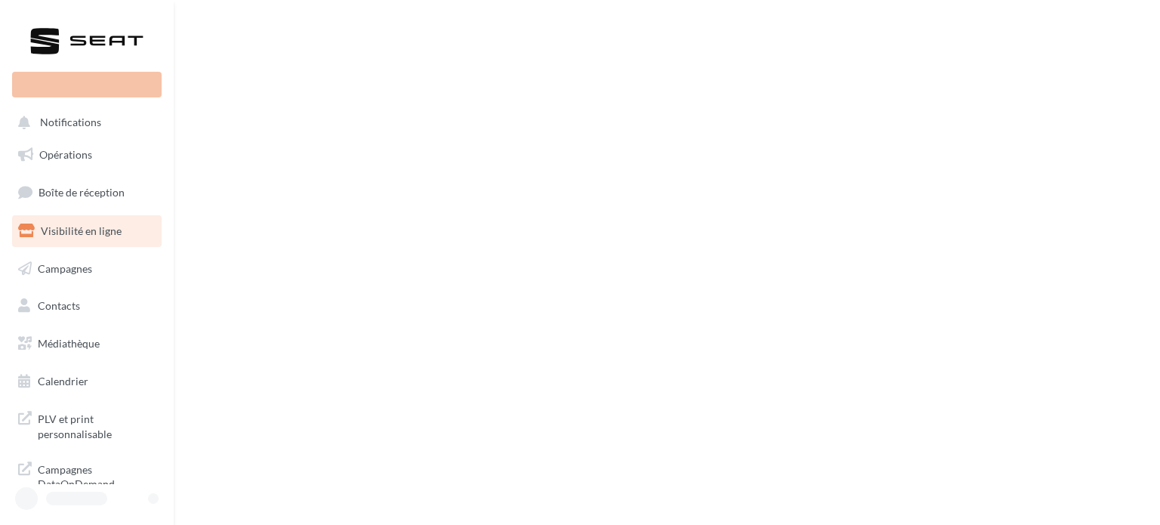  I want to click on a: Contacts, so click(87, 306).